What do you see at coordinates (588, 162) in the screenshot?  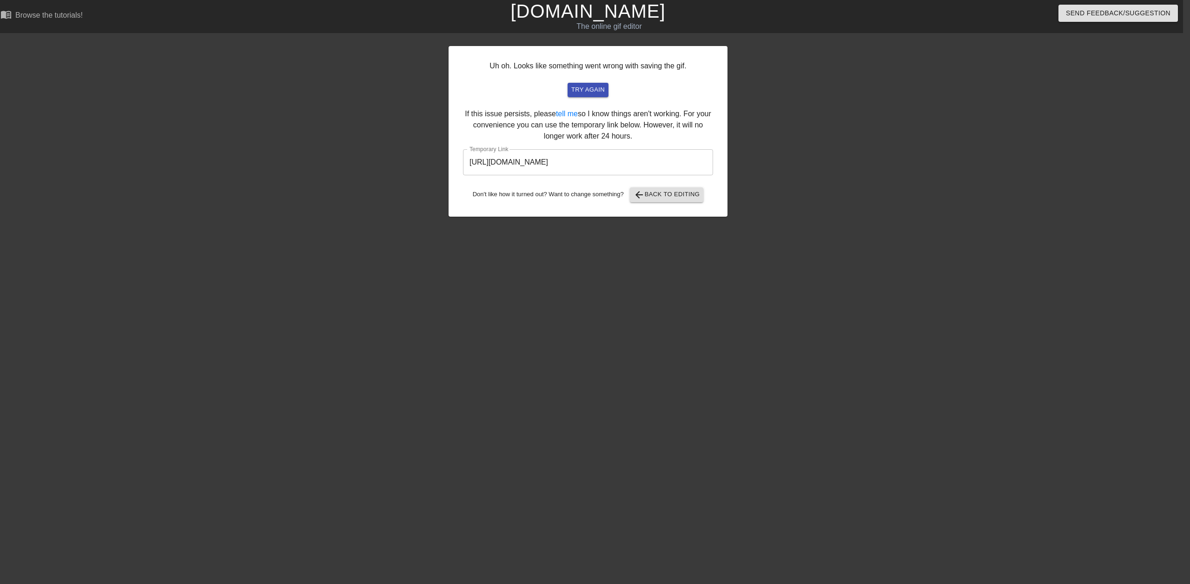 I see `input: bare` at bounding box center [588, 162].